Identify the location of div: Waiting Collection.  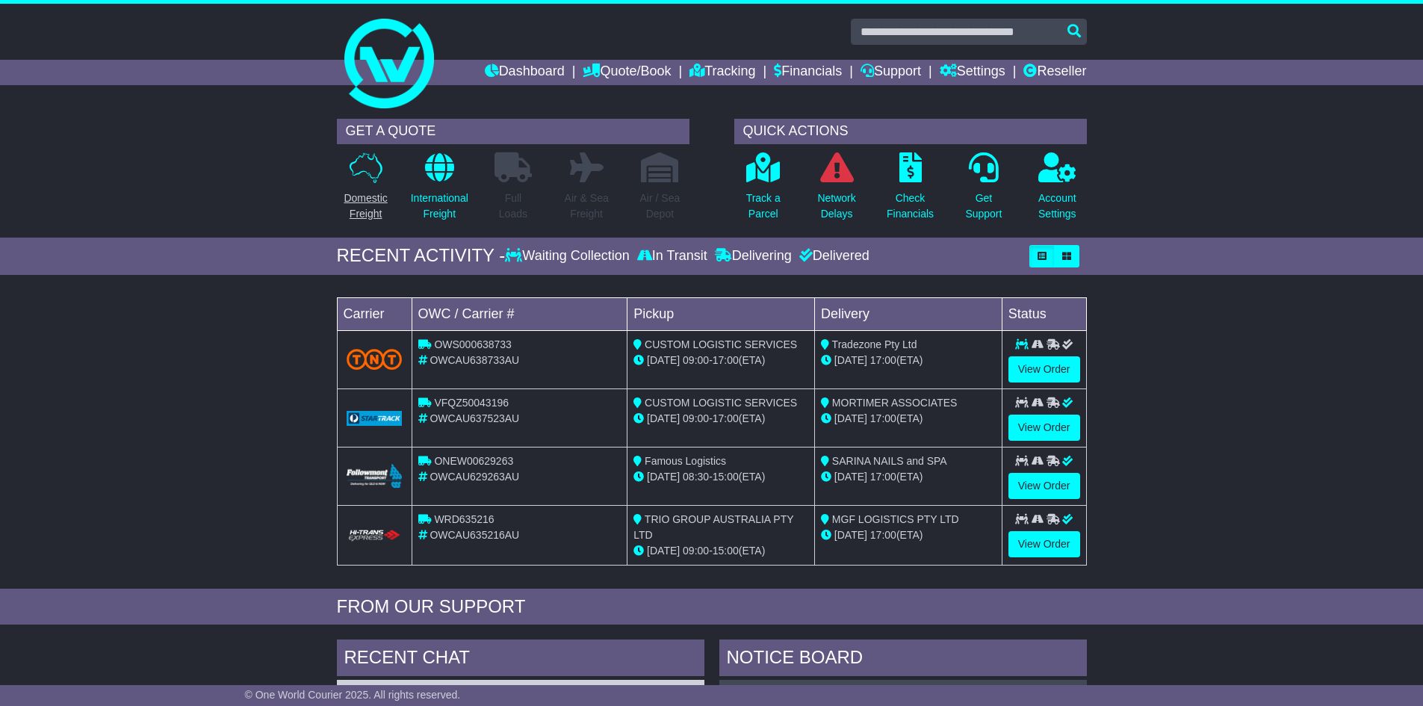
(568, 256).